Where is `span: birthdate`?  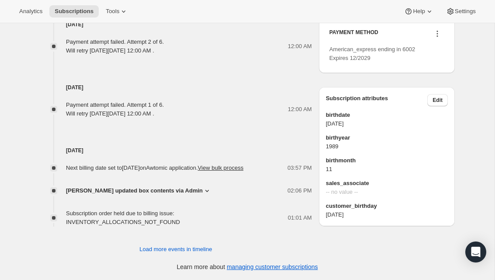 span: birthdate is located at coordinates (387, 115).